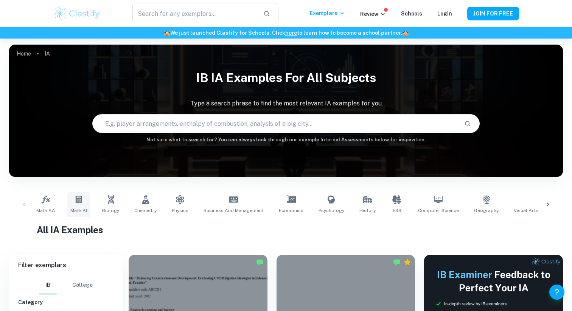  Describe the element at coordinates (286, 33) in the screenshot. I see `h6: We just launched Clastify for Schools. Click to learn how to become a school partner.` at that location.